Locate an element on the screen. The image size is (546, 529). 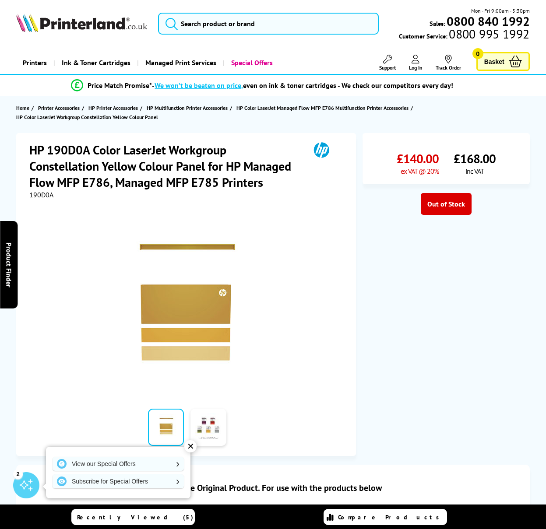
a: Recently Viewed (5) is located at coordinates (133, 517).